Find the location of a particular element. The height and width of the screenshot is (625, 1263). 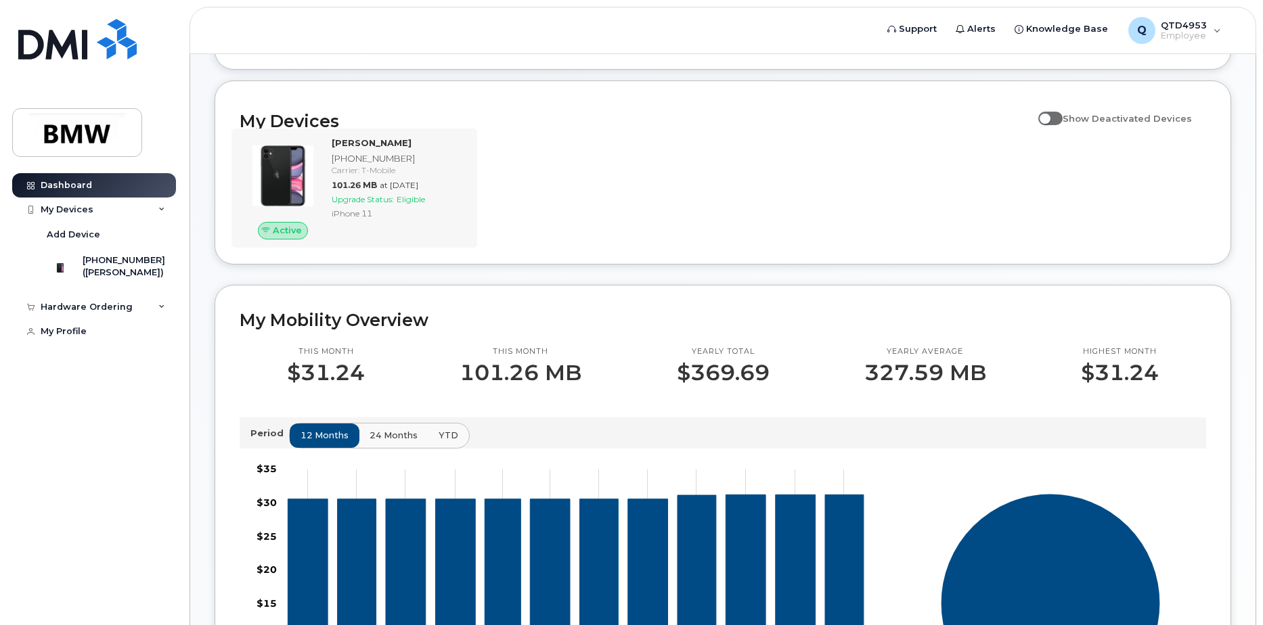

tspan: $35 is located at coordinates (267, 469).